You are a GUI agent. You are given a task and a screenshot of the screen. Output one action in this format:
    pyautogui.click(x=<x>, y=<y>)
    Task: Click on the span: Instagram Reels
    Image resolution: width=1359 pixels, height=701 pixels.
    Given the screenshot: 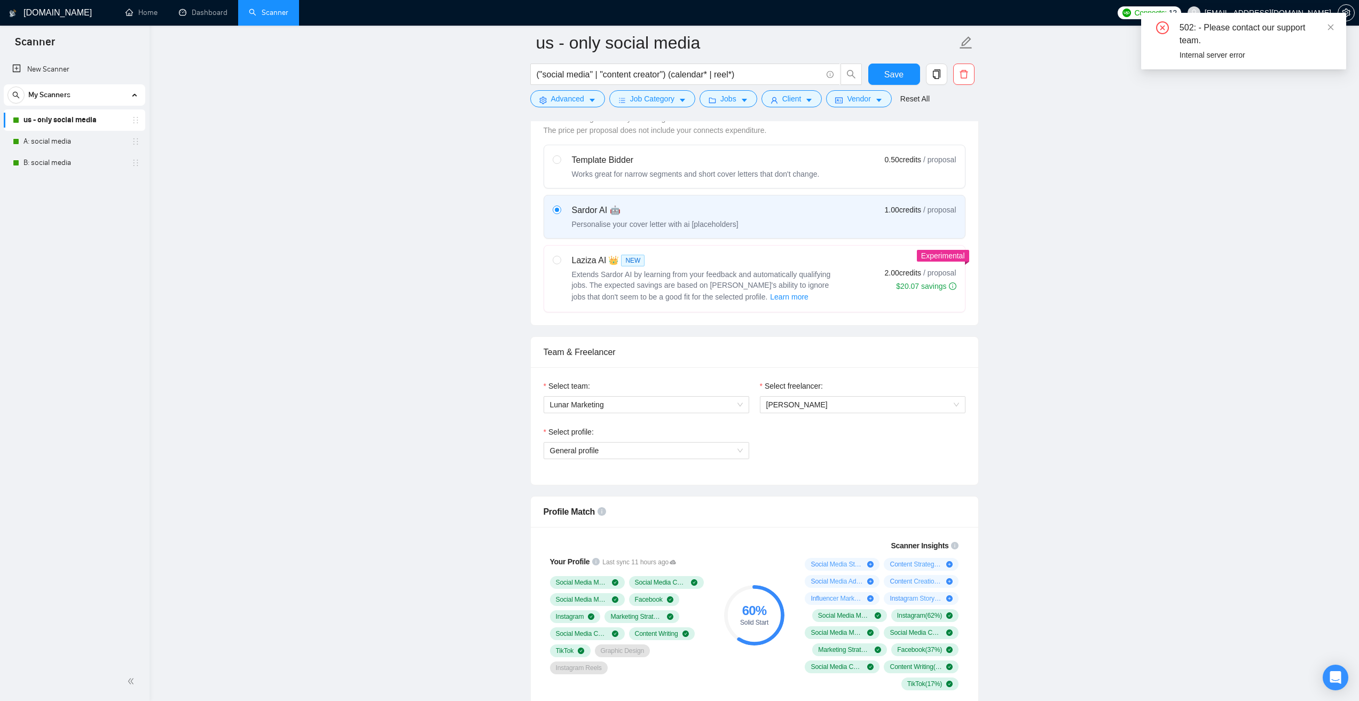 What is the action you would take?
    pyautogui.click(x=579, y=668)
    